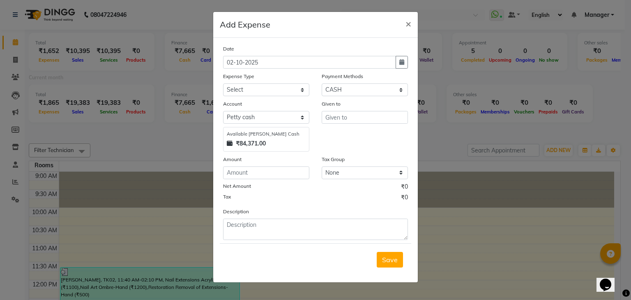  What do you see at coordinates (228, 49) in the screenshot?
I see `label: Date` at bounding box center [228, 49].